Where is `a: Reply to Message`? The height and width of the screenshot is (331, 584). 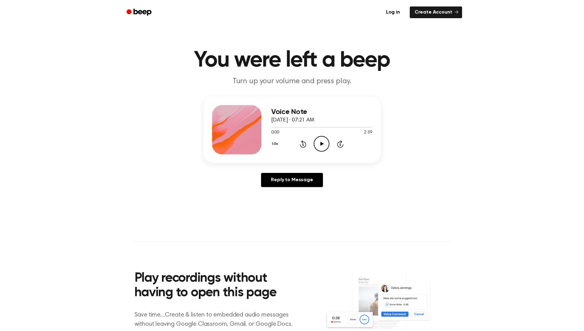
a: Reply to Message is located at coordinates (292, 180).